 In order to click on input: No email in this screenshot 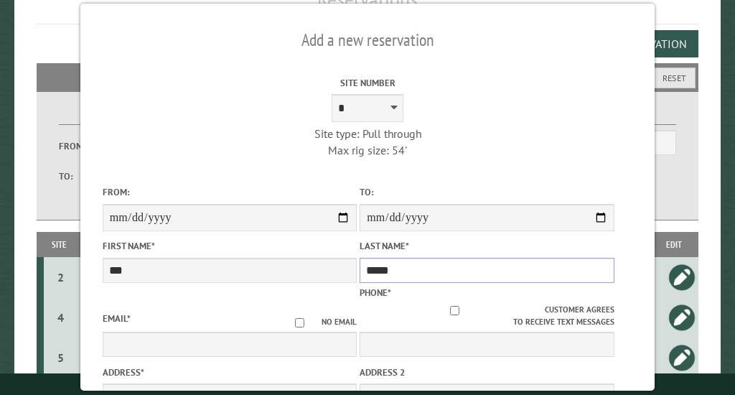, I will do `click(299, 322)`.